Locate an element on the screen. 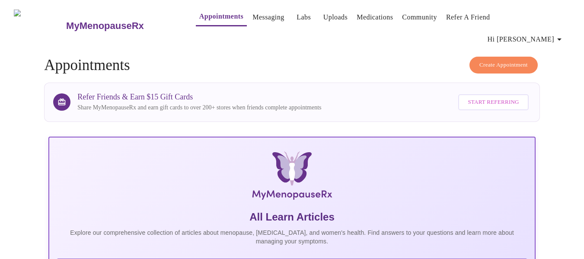 The width and height of the screenshot is (584, 259). button: Uploads is located at coordinates (335, 17).